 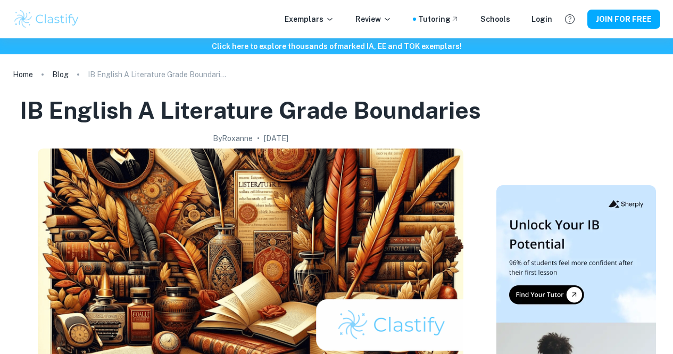 What do you see at coordinates (60, 75) in the screenshot?
I see `a: Blog` at bounding box center [60, 75].